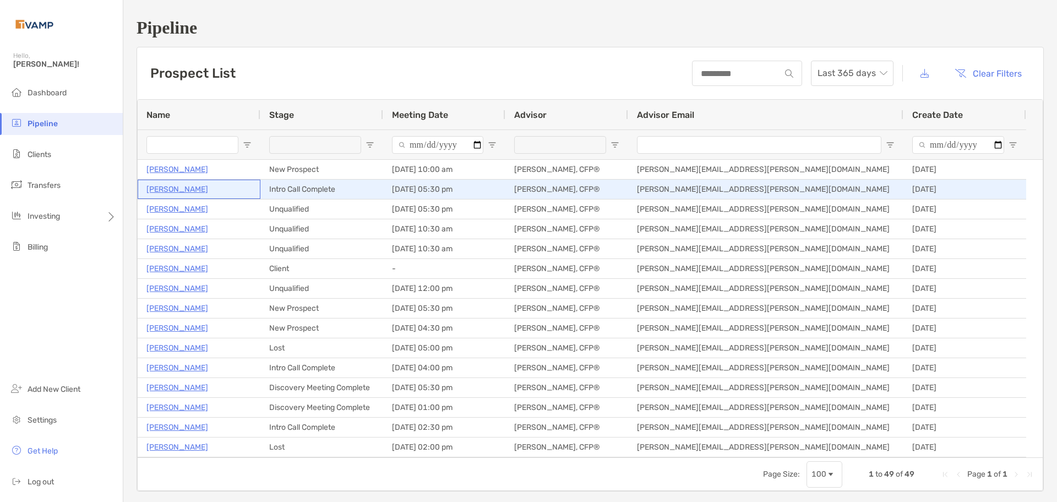 This screenshot has width=1057, height=502. I want to click on img: Zoe Logo, so click(34, 24).